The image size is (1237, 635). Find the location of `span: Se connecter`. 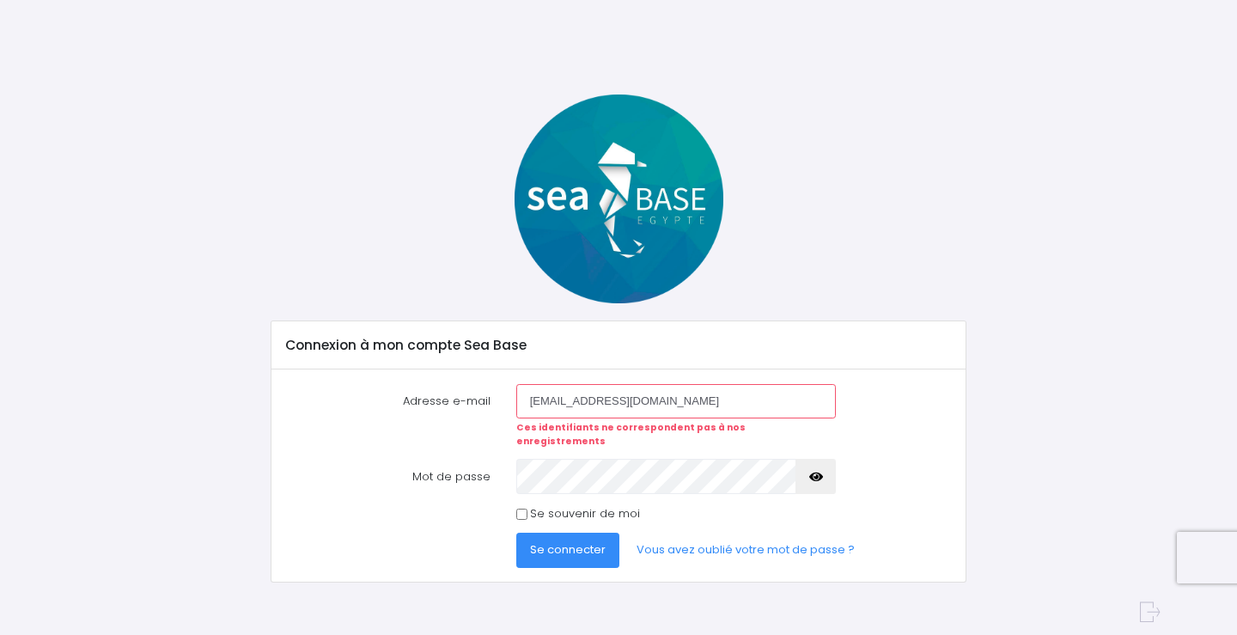

span: Se connecter is located at coordinates (568, 549).